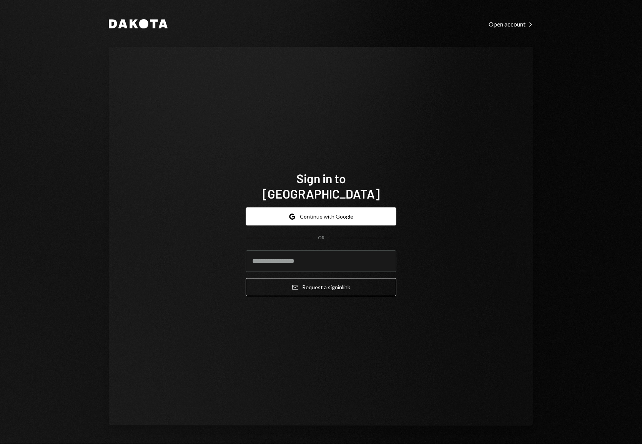  I want to click on button: Request a signinlink, so click(321, 287).